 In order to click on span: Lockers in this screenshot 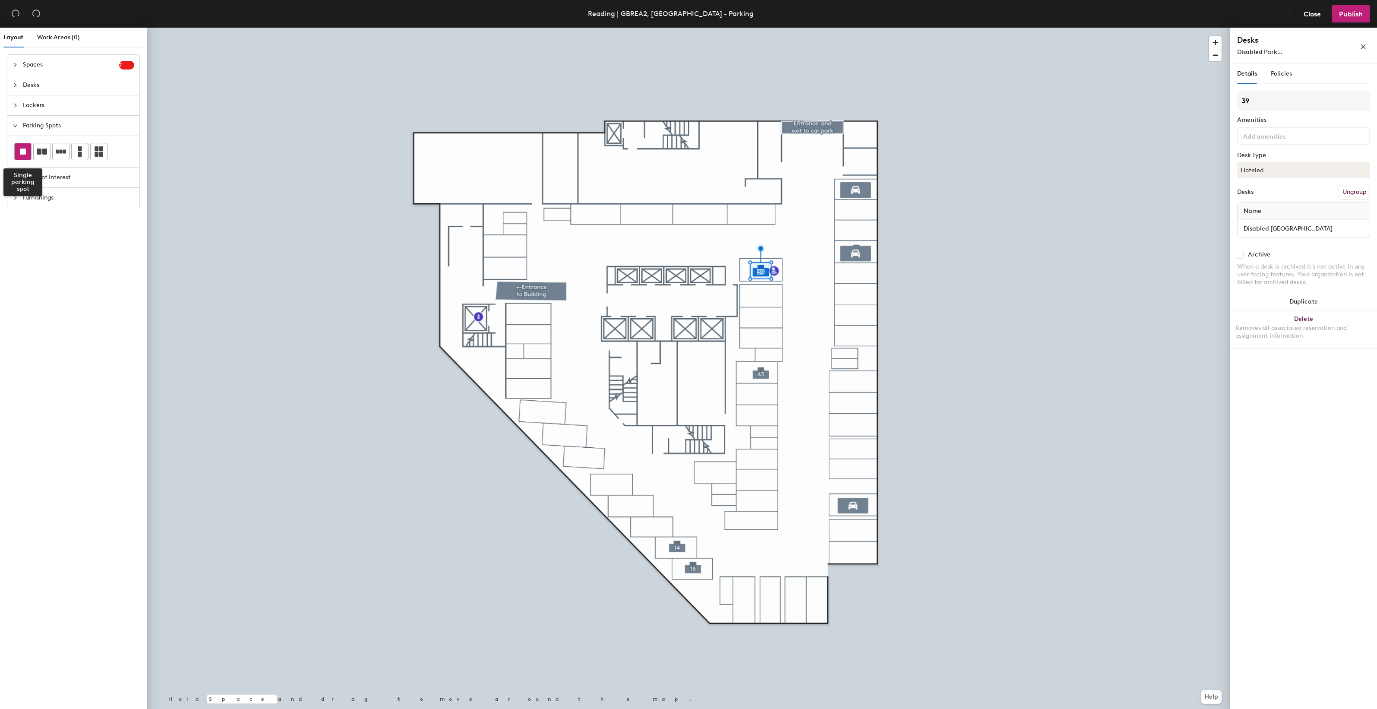, I will do `click(79, 105)`.